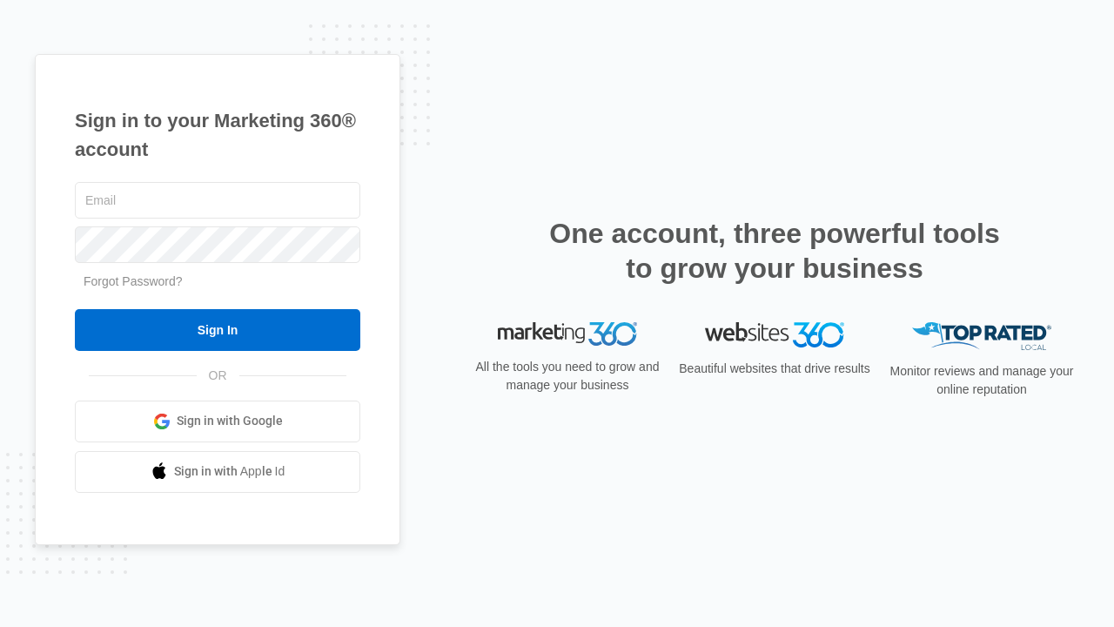  Describe the element at coordinates (982, 336) in the screenshot. I see `img: Top Rated Local` at that location.